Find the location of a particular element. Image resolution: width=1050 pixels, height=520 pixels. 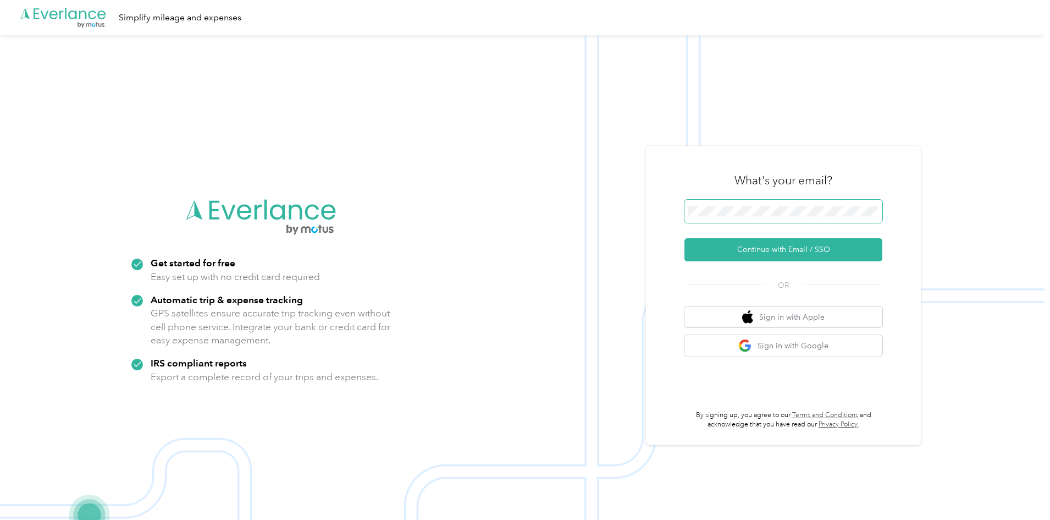

img: google logo is located at coordinates (745, 345).